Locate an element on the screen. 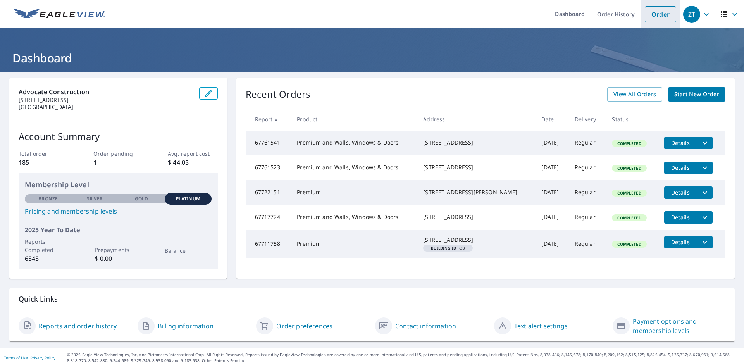  button: filesDropdownBtn-67711758 is located at coordinates (704, 242).